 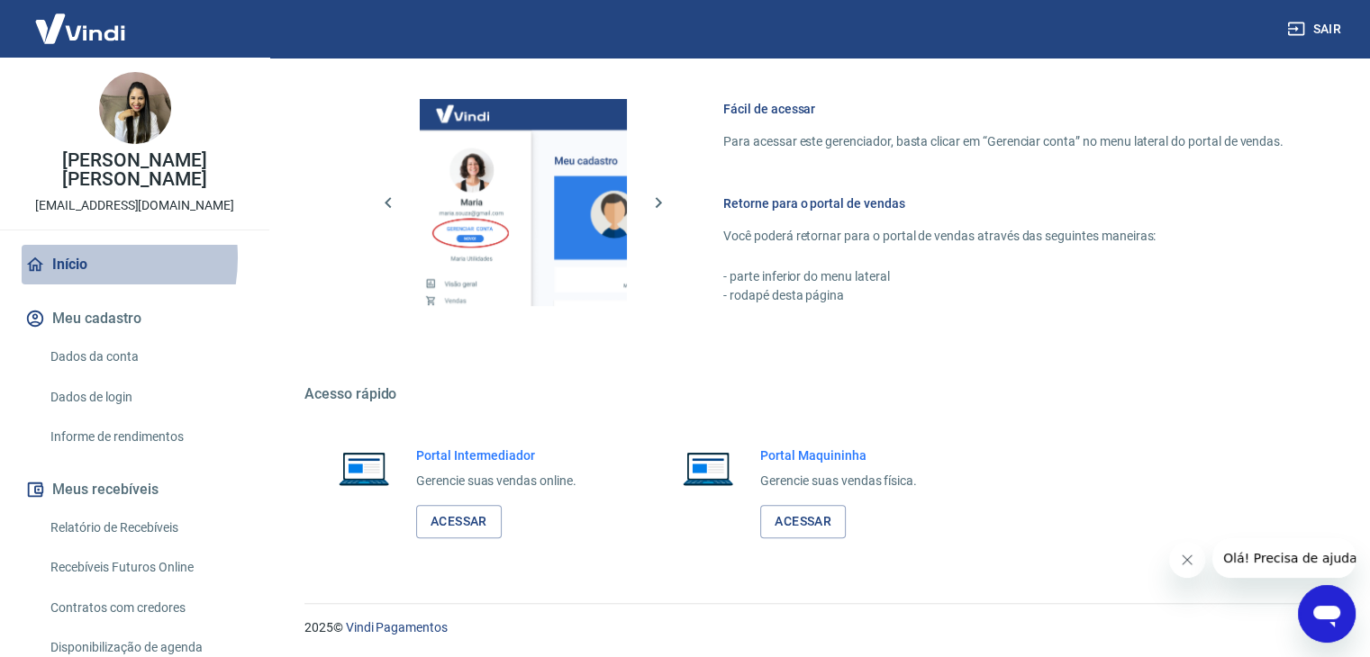 What do you see at coordinates (145, 397) in the screenshot?
I see `a: Dados de login` at bounding box center [145, 397].